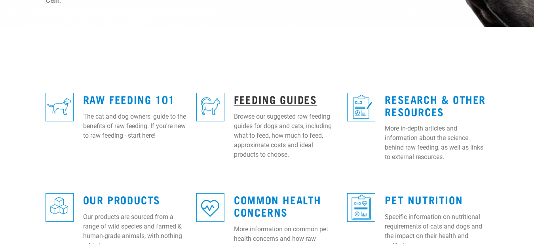 This screenshot has height=244, width=534. I want to click on a: Research & Other Resources, so click(435, 105).